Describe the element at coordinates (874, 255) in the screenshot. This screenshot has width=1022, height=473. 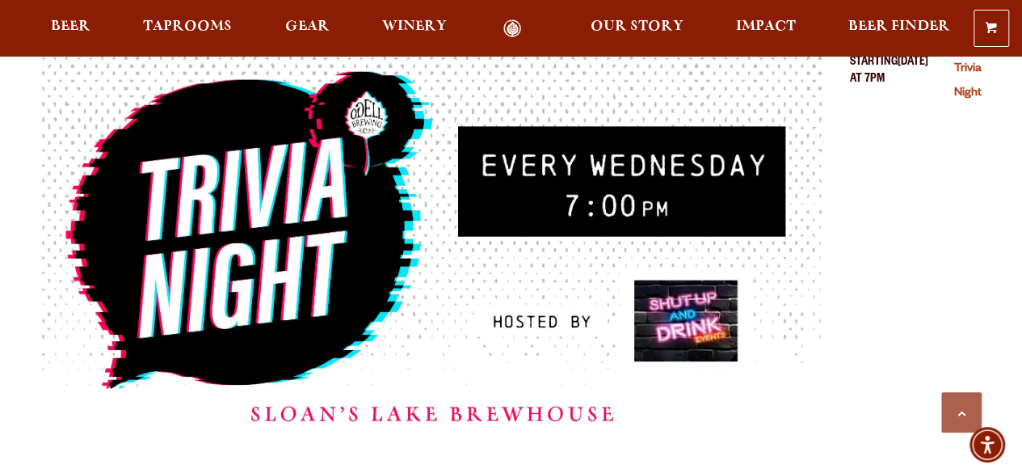
I see `span: Starting at 7PM` at that location.